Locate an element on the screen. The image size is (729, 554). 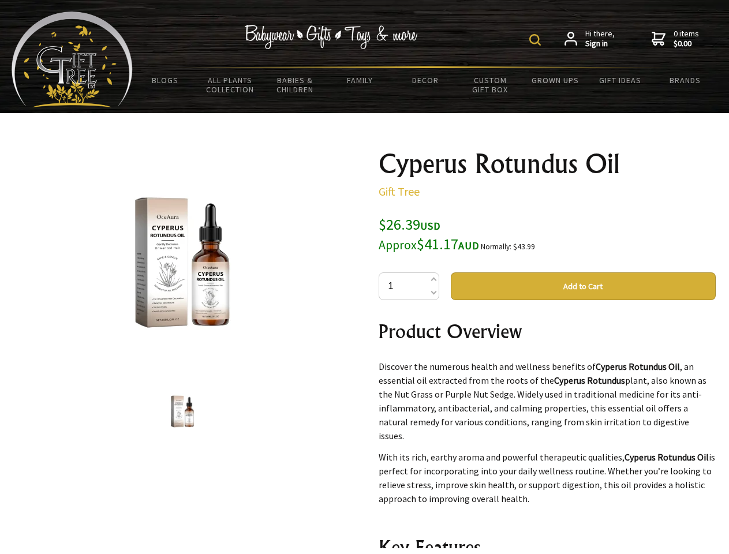
a: Decor is located at coordinates (425, 80).